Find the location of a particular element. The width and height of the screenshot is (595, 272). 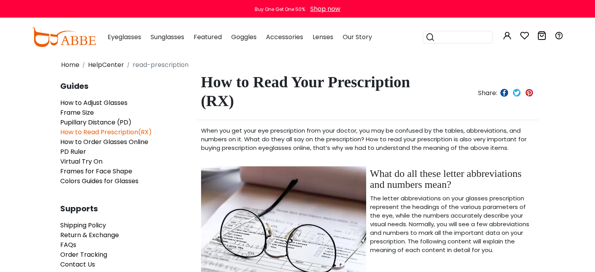

span: Frame Size is located at coordinates (77, 112).